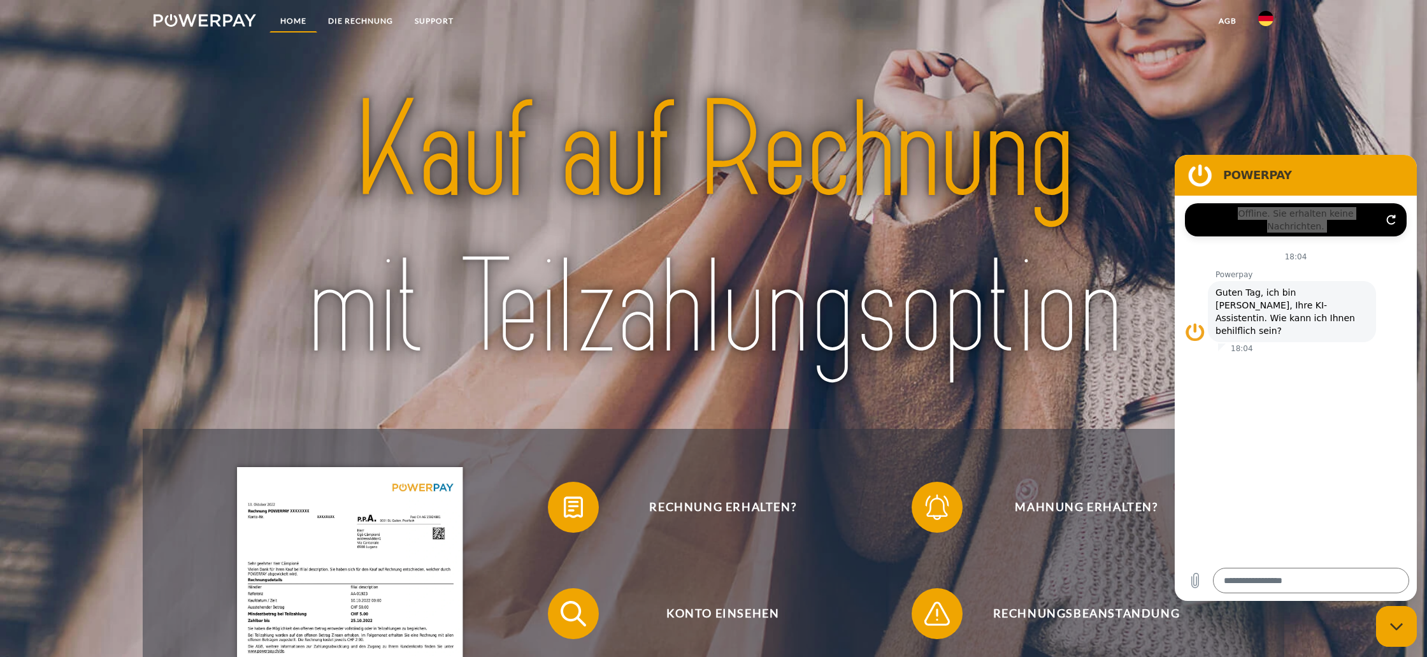  Describe the element at coordinates (714, 507) in the screenshot. I see `a: Rechnung erhalten?` at that location.